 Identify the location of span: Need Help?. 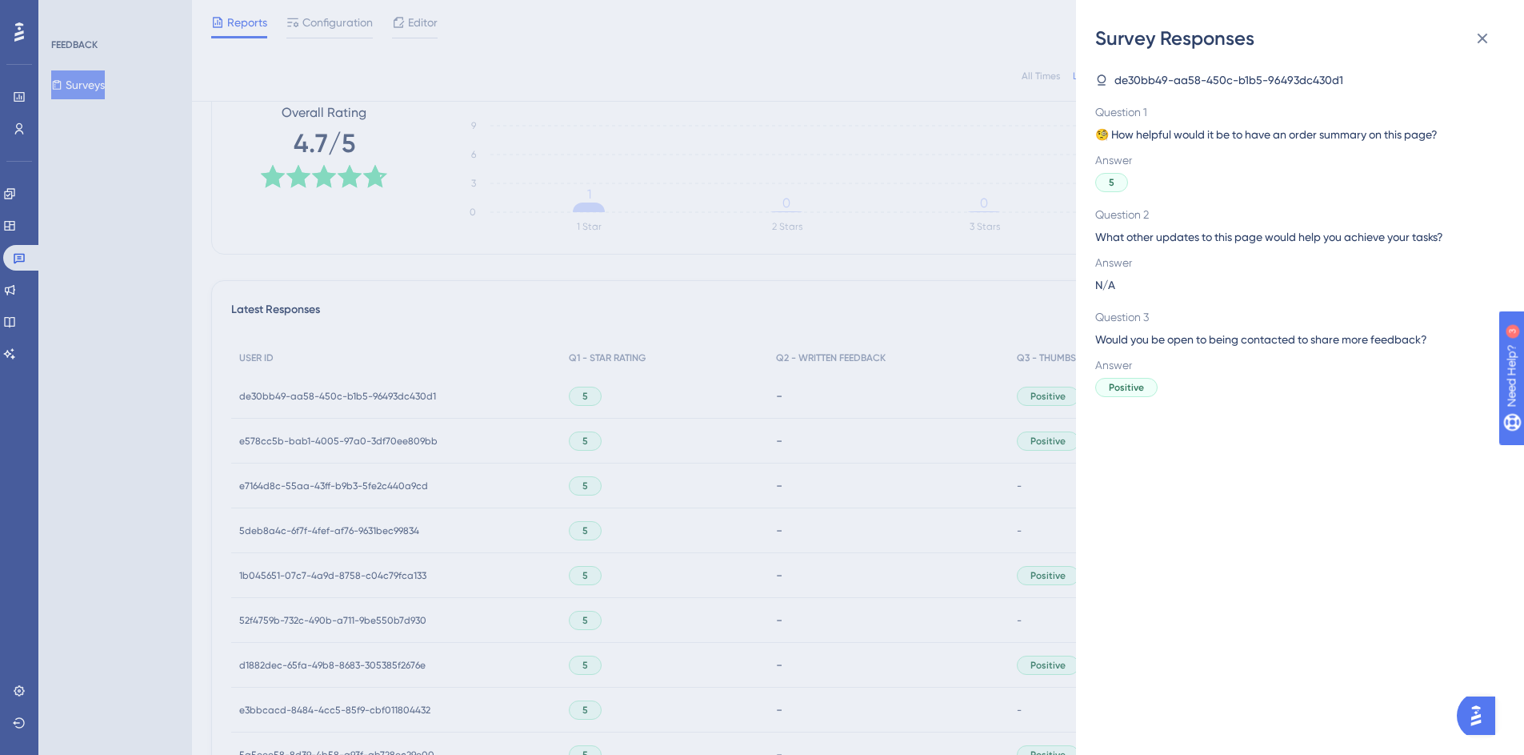
(69, 14).